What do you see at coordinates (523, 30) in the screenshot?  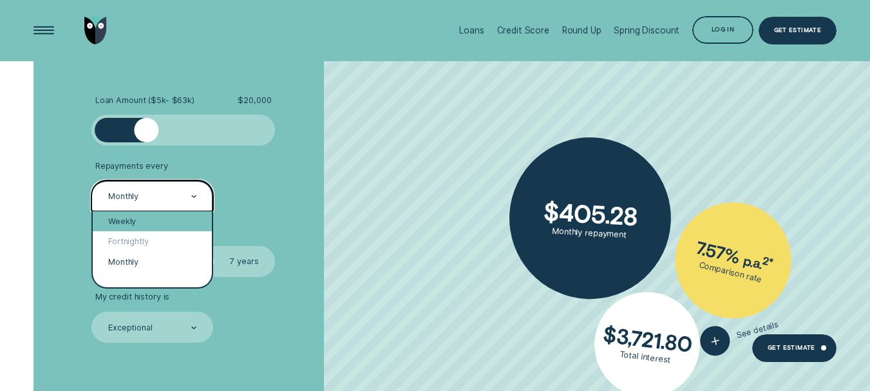 I see `div: Credit Score` at bounding box center [523, 30].